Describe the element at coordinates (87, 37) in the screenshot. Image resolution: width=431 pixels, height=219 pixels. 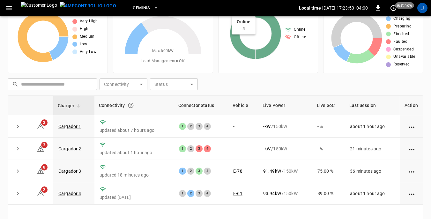
I see `span: Medium` at that location.